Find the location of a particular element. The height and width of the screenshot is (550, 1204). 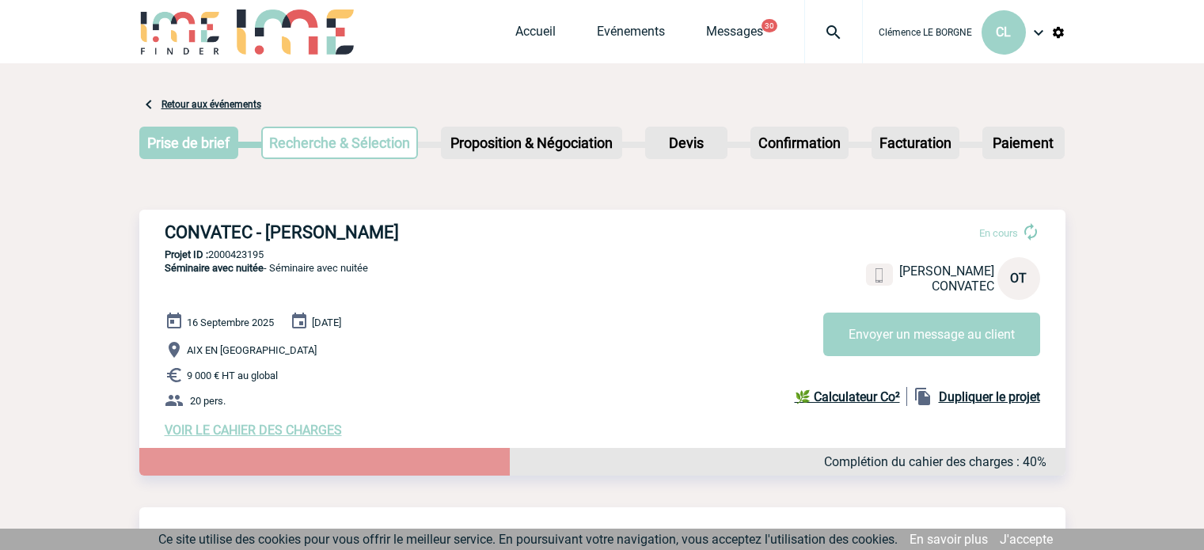

a: En savoir plus is located at coordinates (949, 539).